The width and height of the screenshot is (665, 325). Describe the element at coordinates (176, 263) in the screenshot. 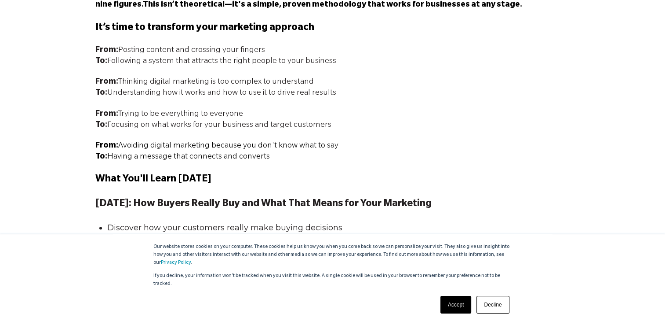

I see `a: Privacy Policy` at that location.